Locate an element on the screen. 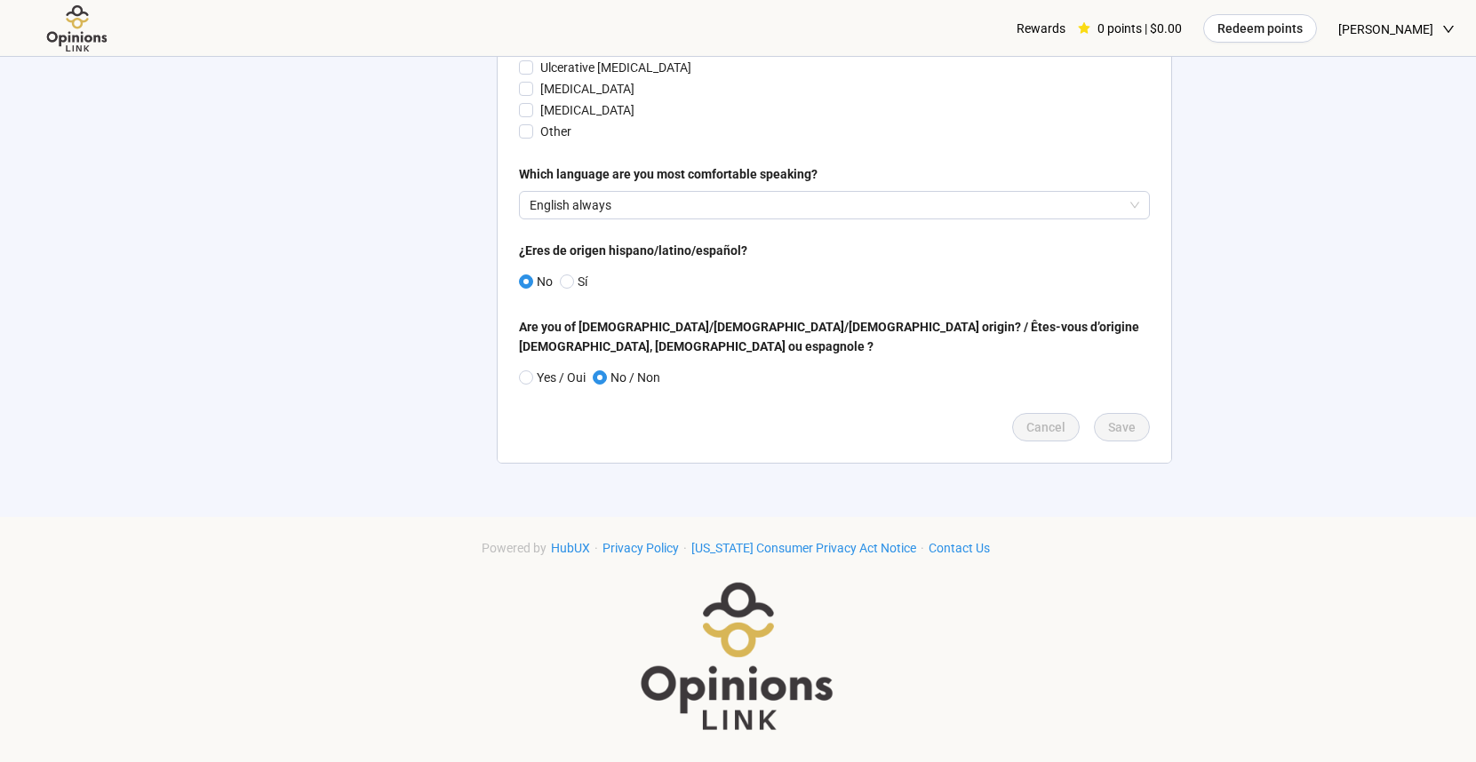 The height and width of the screenshot is (762, 1476). button: Save is located at coordinates (1121, 427).